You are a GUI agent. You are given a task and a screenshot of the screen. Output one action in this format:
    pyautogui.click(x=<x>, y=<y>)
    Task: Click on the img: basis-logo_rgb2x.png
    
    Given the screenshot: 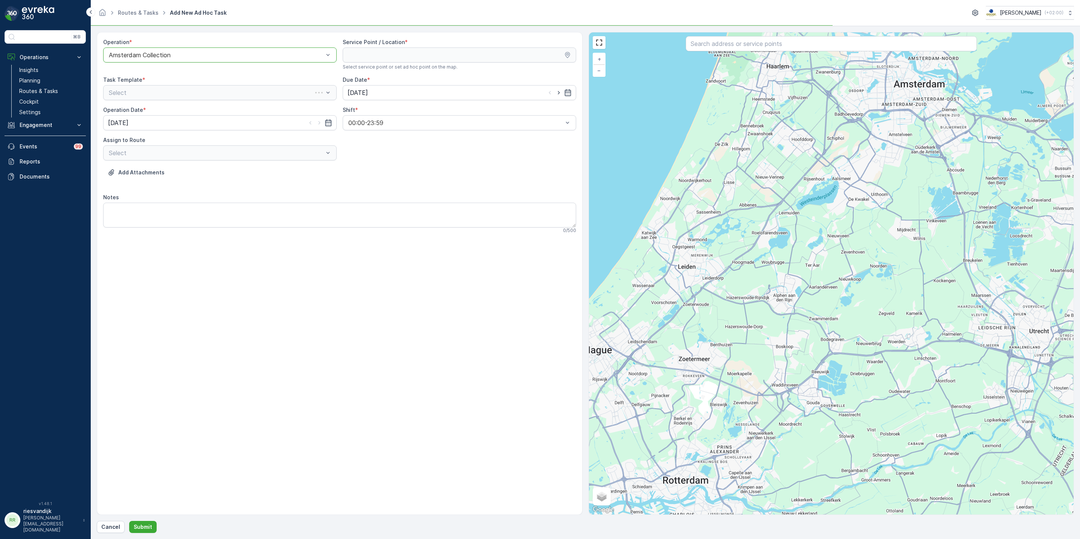 What is the action you would take?
    pyautogui.click(x=991, y=13)
    